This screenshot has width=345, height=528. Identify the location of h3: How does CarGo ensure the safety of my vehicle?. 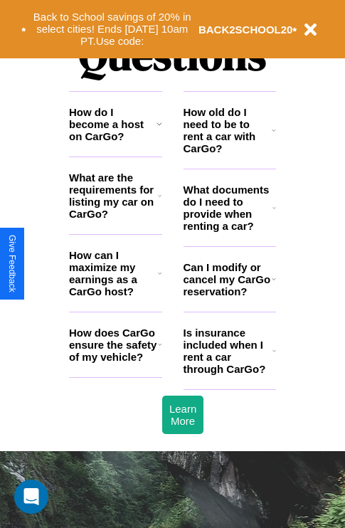
(113, 344).